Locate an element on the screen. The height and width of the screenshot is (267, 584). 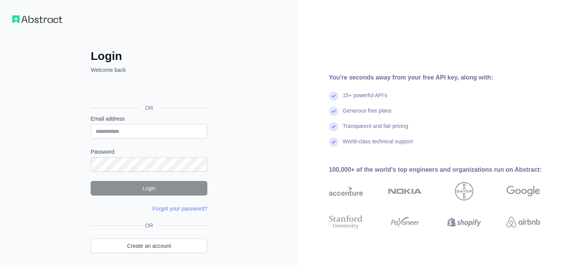
img: nokia is located at coordinates (405, 191).